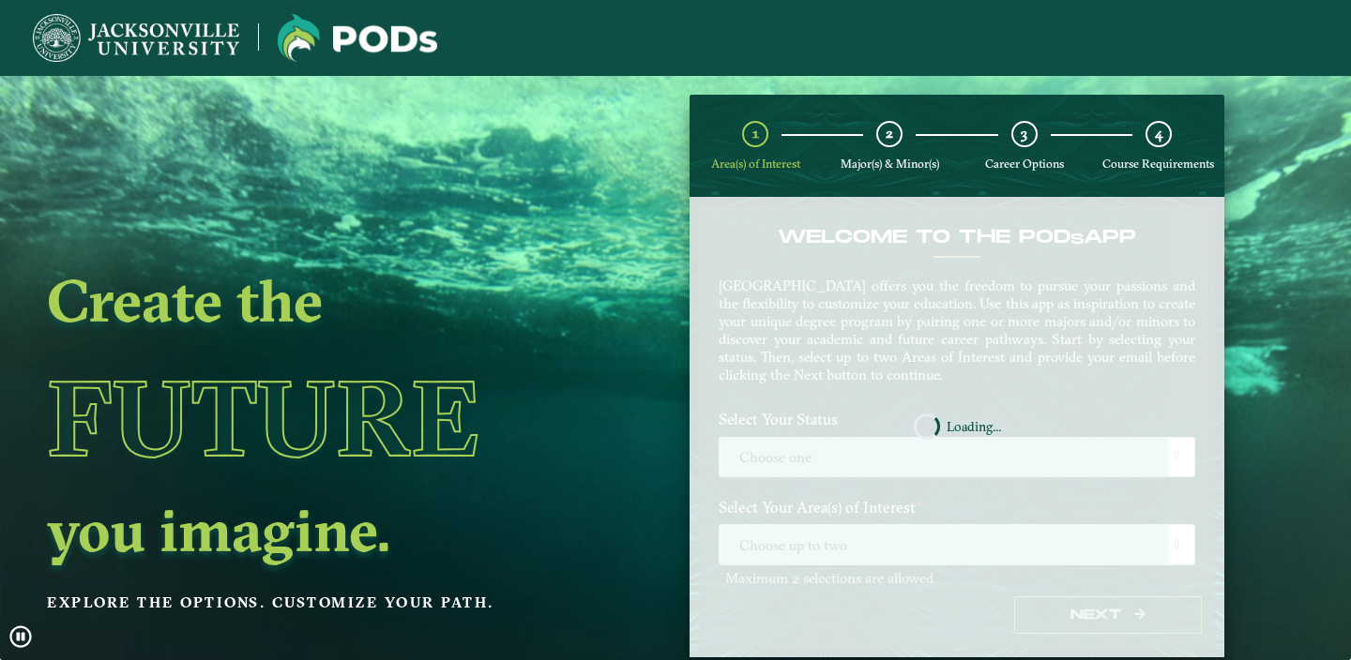  Describe the element at coordinates (1023, 133) in the screenshot. I see `span: 3` at that location.